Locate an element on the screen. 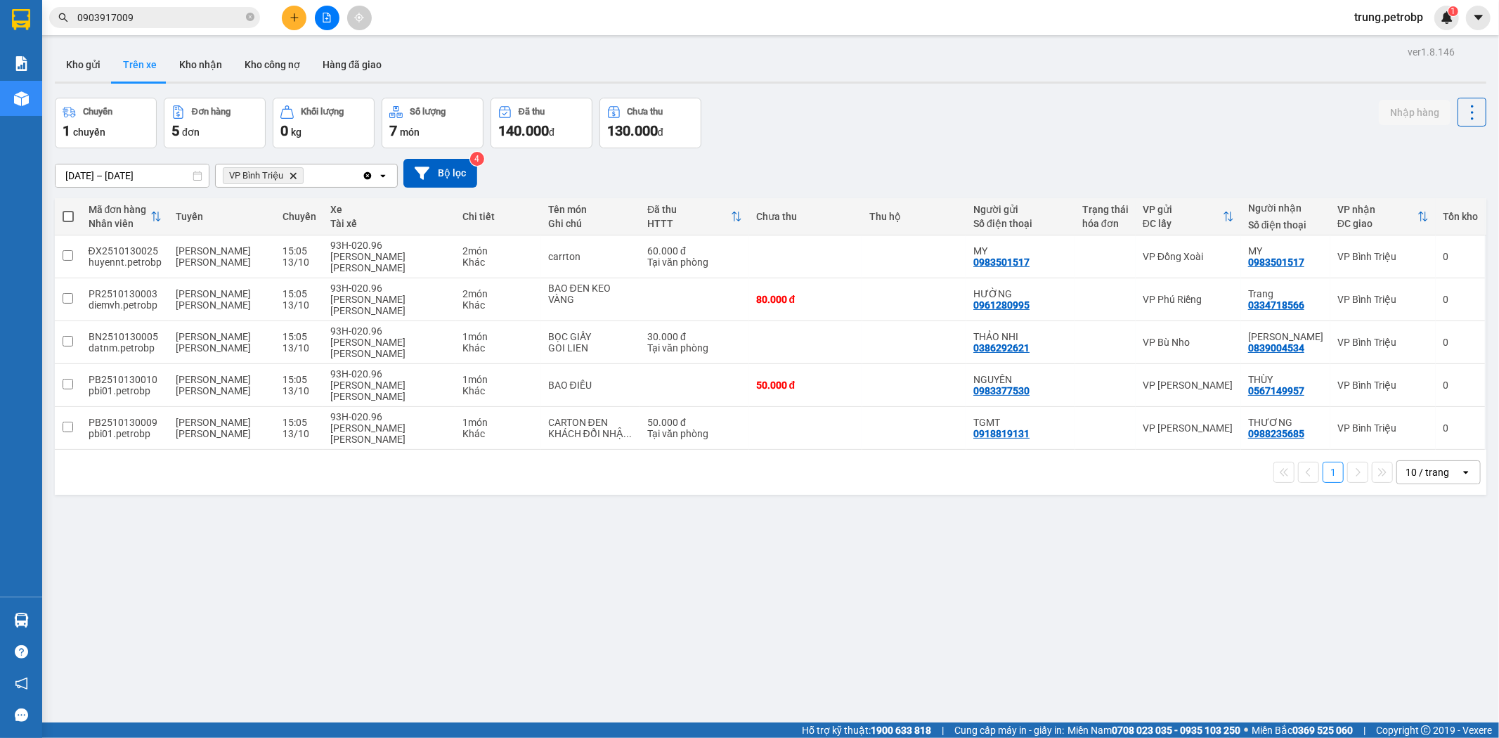 Image resolution: width=1499 pixels, height=738 pixels. span: caret-down is located at coordinates (1478, 18).